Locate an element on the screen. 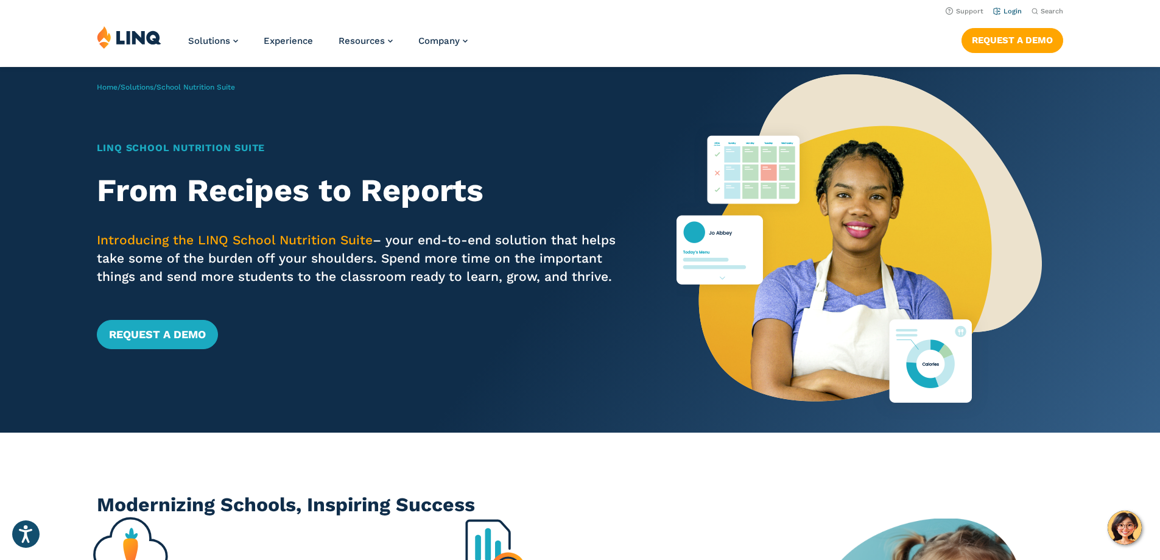 The image size is (1160, 560). span: Experience is located at coordinates (288, 41).